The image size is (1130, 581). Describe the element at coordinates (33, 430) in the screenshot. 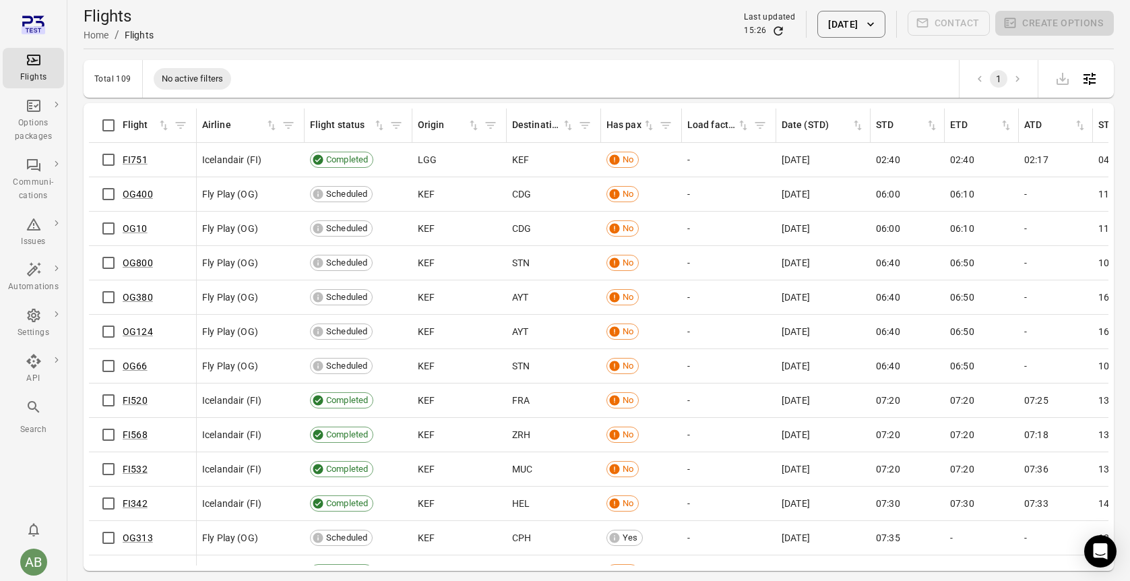

I see `div: Search` at that location.